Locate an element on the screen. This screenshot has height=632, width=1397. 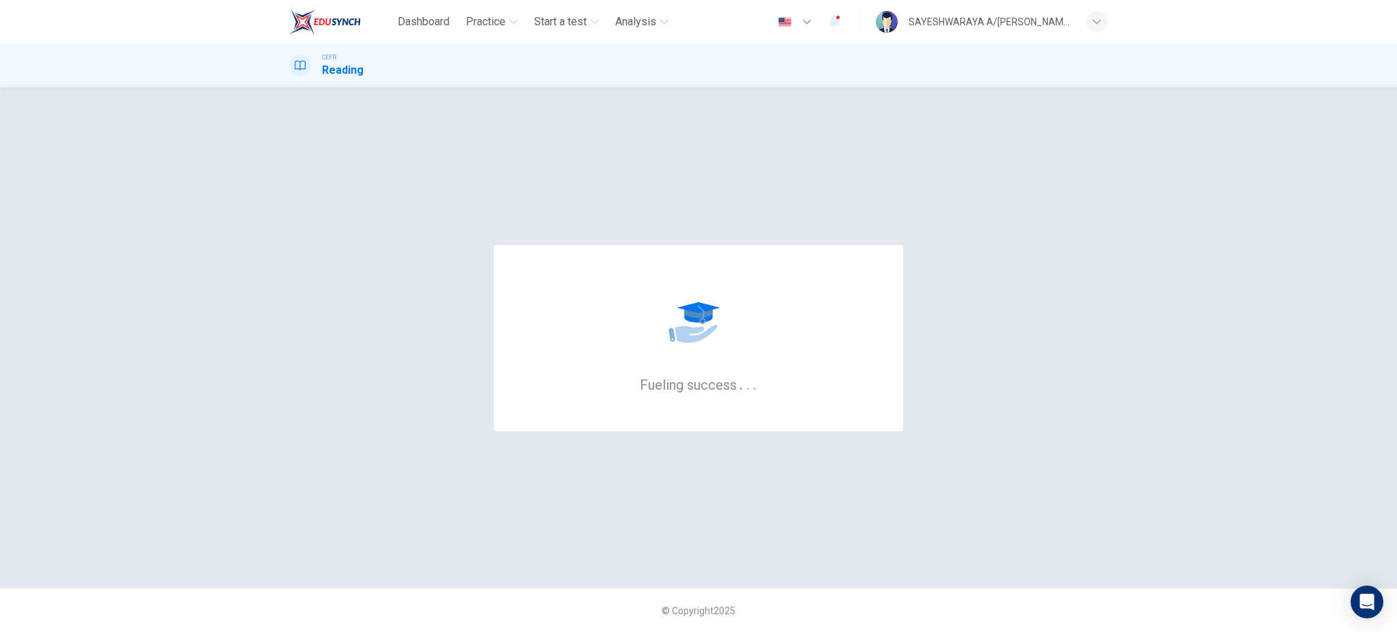
span: © Copyright 2025 is located at coordinates (698, 610).